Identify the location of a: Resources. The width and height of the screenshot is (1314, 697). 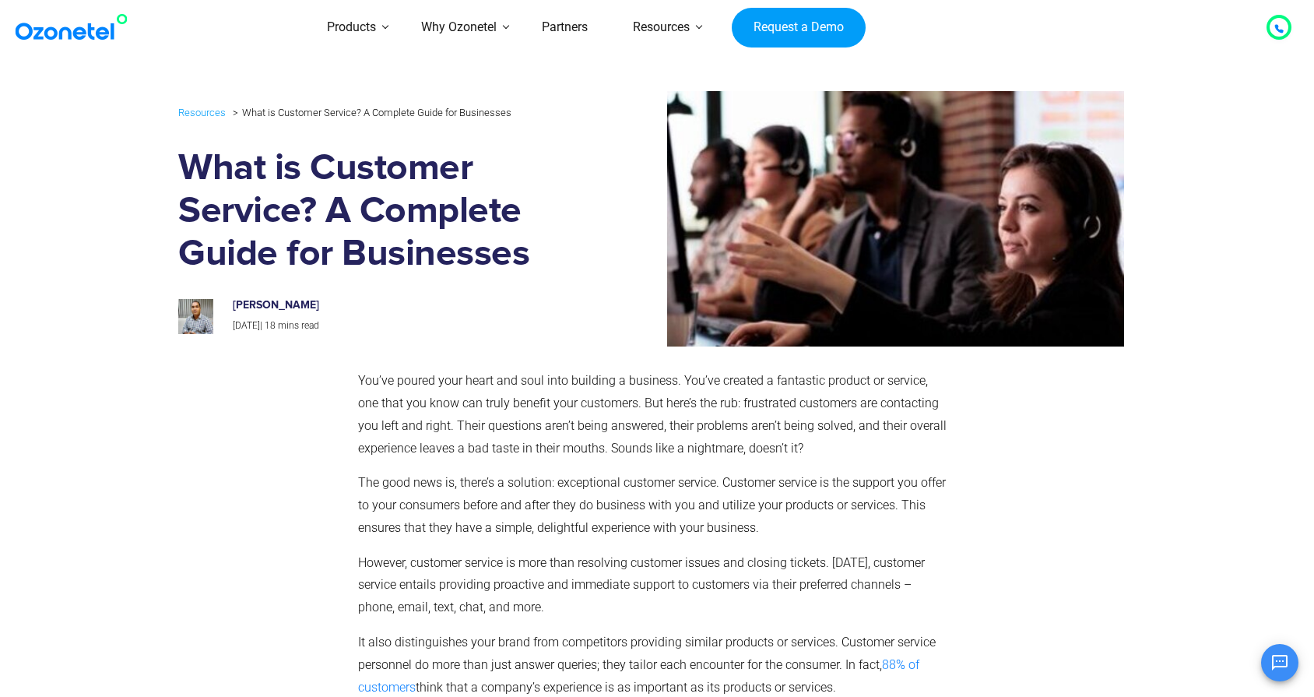
(202, 112).